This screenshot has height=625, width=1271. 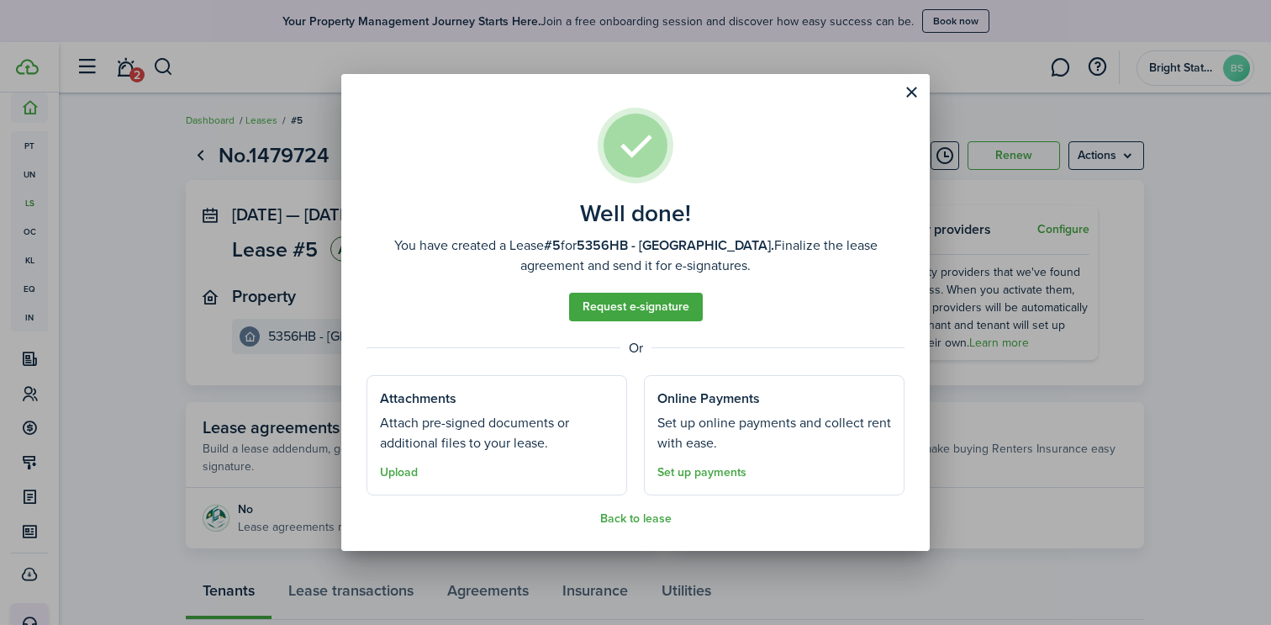 I want to click on well-done-section-description: Attach pre-signed documents or additional files to your lease., so click(x=497, y=433).